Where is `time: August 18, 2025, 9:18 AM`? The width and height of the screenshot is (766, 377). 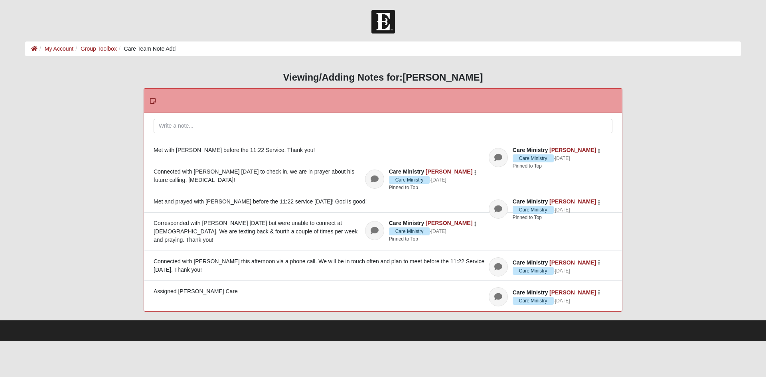
time: August 18, 2025, 9:18 AM is located at coordinates (562, 210).